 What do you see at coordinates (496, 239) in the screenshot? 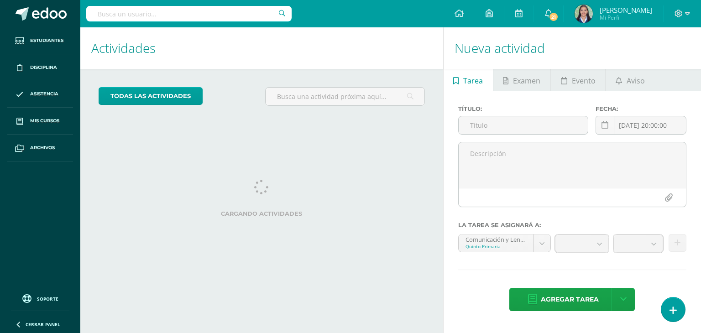
I see `div: Comunicación y Lenguaje L1 'A'` at bounding box center [496, 239].